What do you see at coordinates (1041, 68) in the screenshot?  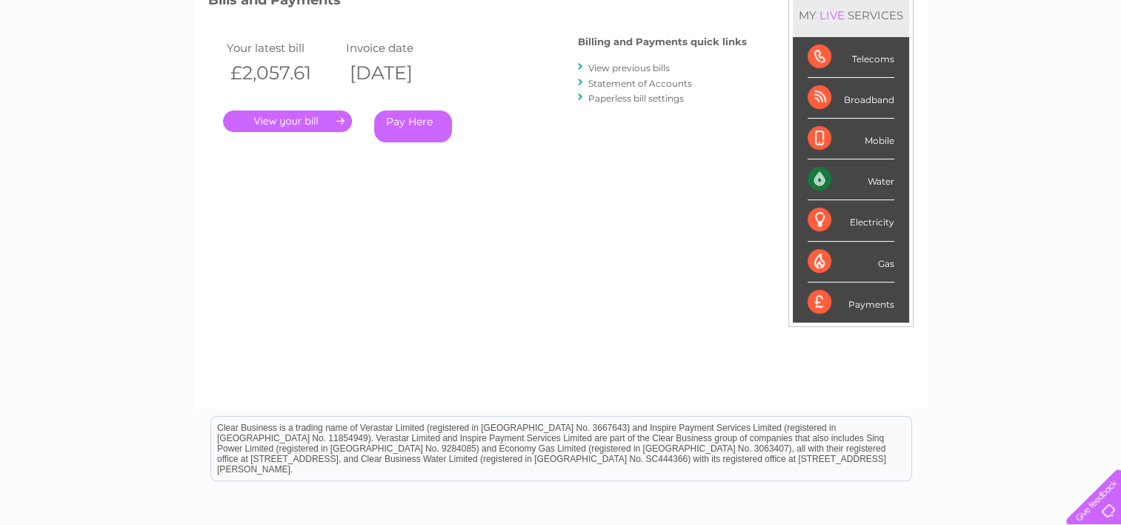 I see `a: Contact` at bounding box center [1041, 68].